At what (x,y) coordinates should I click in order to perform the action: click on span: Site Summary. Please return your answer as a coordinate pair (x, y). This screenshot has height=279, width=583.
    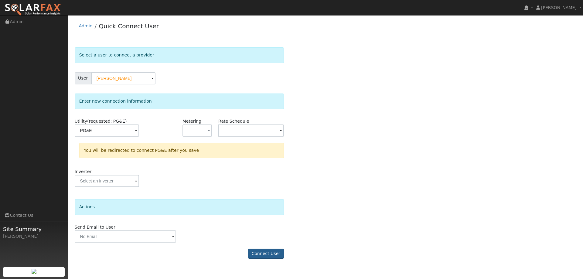
    Looking at the image, I should click on (34, 229).